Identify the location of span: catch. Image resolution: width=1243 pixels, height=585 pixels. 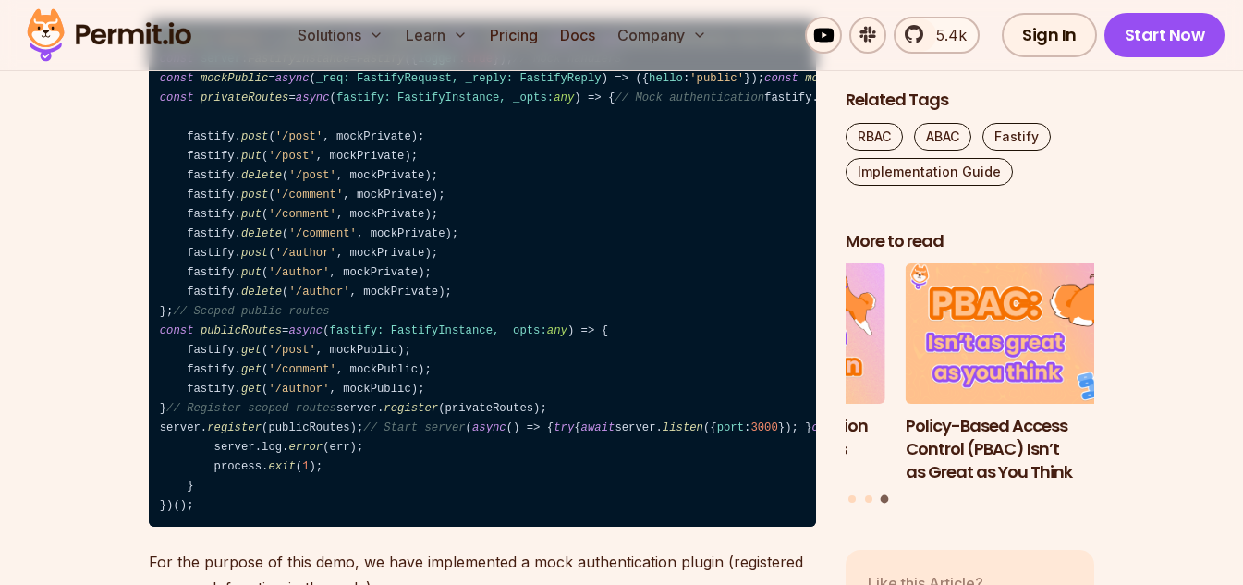
(829, 428).